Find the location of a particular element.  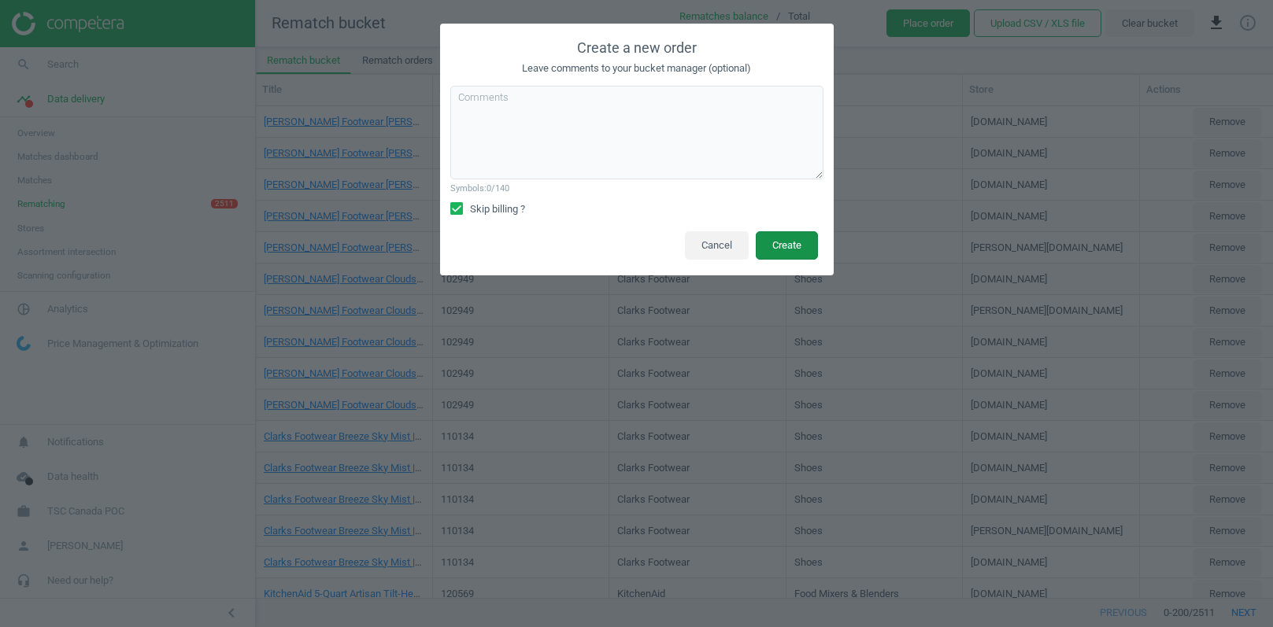

button: Cancel is located at coordinates (716, 246).